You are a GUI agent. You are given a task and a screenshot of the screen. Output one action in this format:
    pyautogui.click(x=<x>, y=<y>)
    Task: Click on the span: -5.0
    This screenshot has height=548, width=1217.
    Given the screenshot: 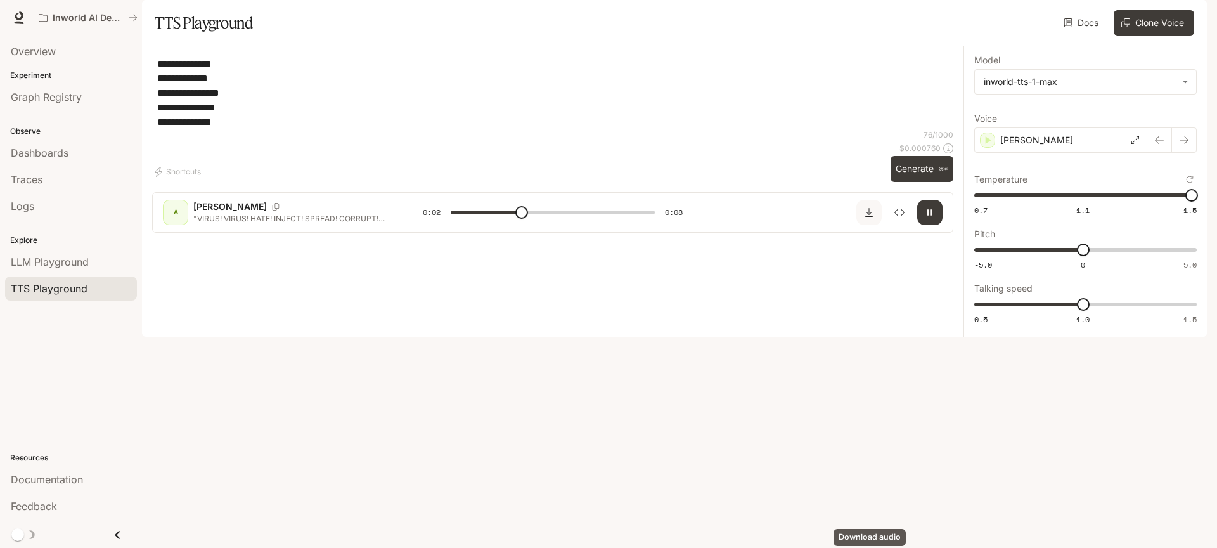 What is the action you would take?
    pyautogui.click(x=983, y=264)
    